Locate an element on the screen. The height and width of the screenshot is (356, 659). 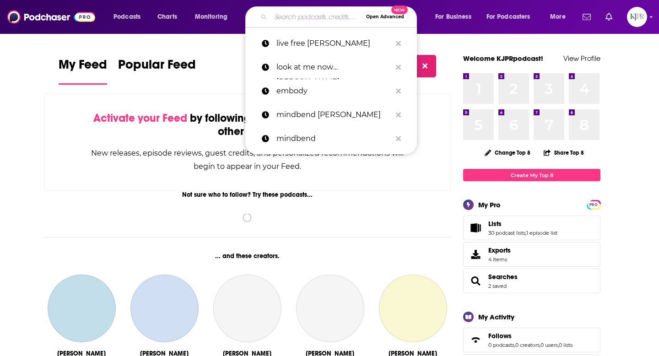
input: Search podcasts, credits, & more... is located at coordinates (316, 17).